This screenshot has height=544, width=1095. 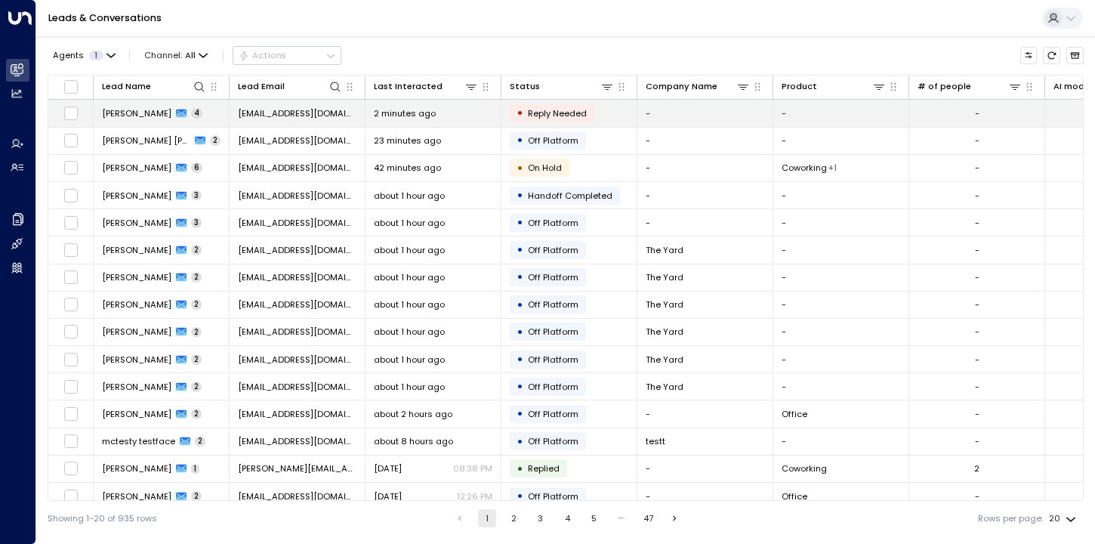 I want to click on div: Last Interacted, so click(x=408, y=86).